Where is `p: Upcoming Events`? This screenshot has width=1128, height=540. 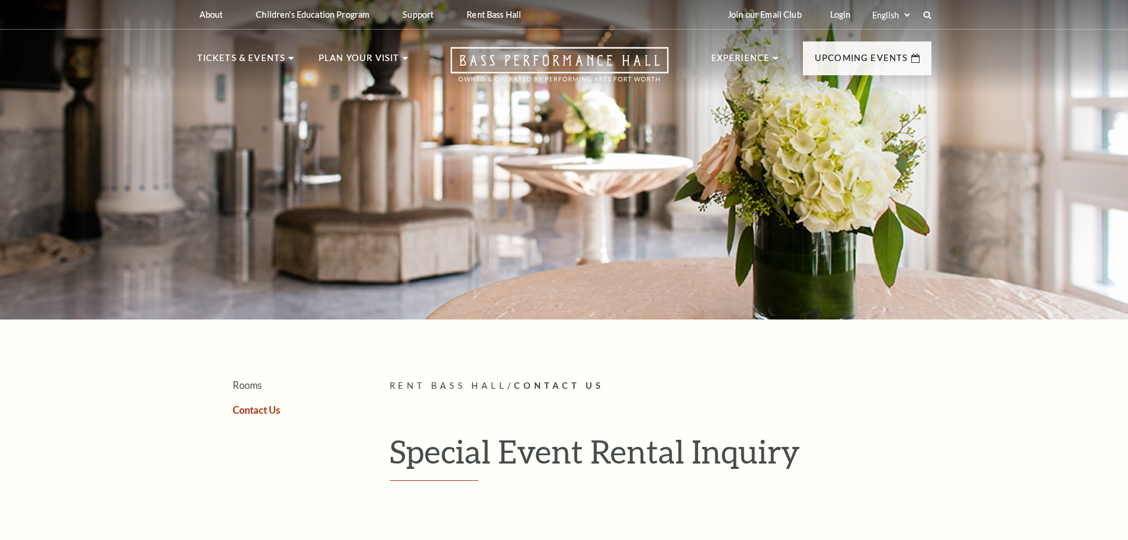
p: Upcoming Events is located at coordinates (862, 62).